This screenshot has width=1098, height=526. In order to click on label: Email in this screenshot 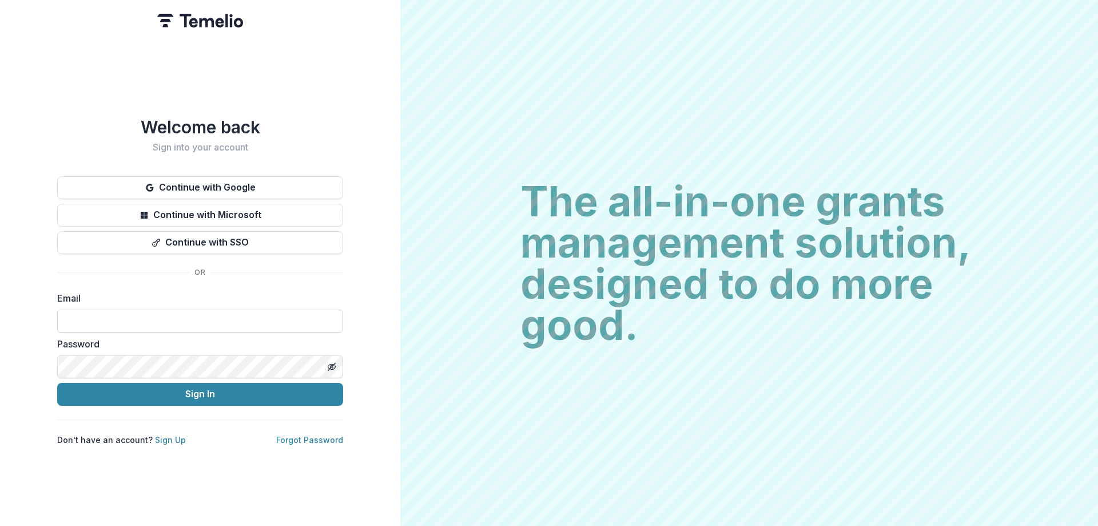, I will do `click(197, 298)`.